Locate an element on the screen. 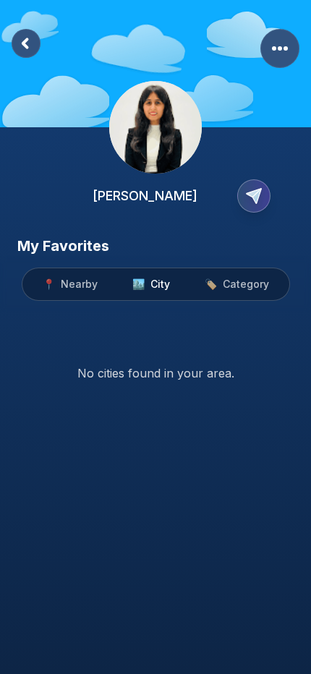 The height and width of the screenshot is (674, 311). h3: My Favorites is located at coordinates (63, 246).